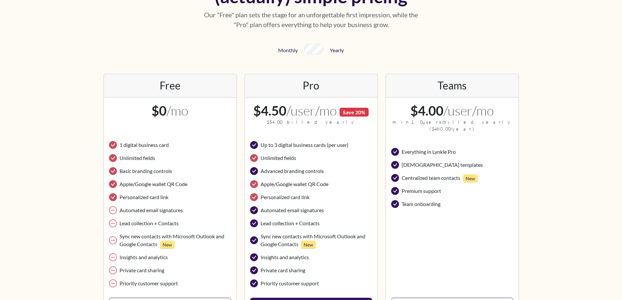 This screenshot has height=300, width=622. What do you see at coordinates (452, 125) in the screenshot?
I see `small: min 10 users/billed yearly ( $480.00 /year)` at bounding box center [452, 125].